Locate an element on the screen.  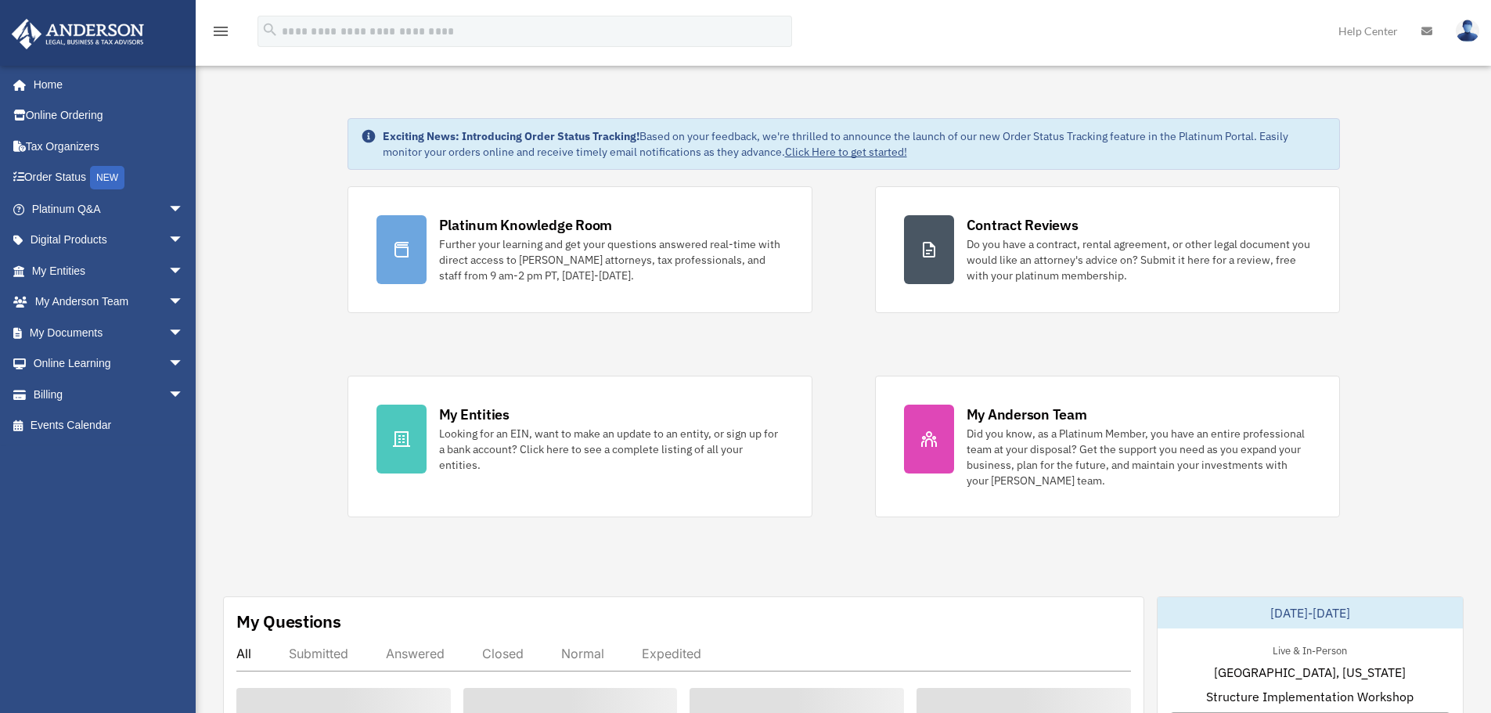
a: My Anderson Teamarrow_drop_down is located at coordinates (109, 302).